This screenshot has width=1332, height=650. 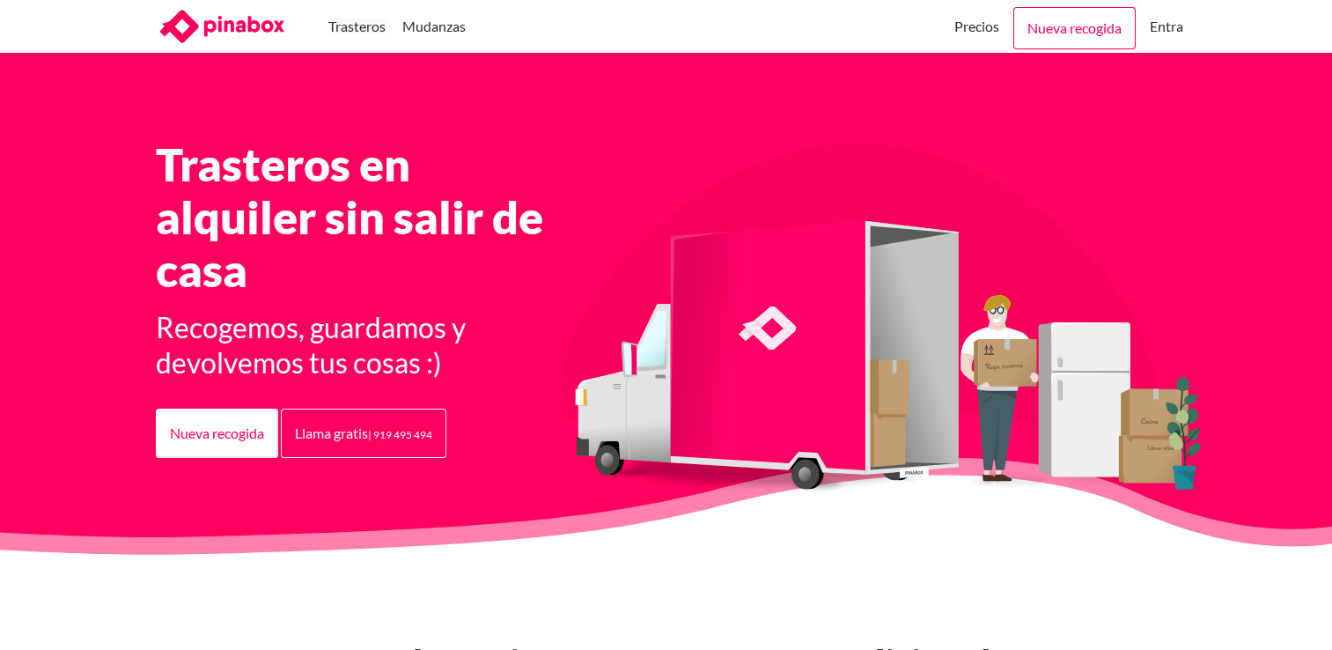 I want to click on h1: Trasteros en alquiler sin salir de casa, so click(x=364, y=217).